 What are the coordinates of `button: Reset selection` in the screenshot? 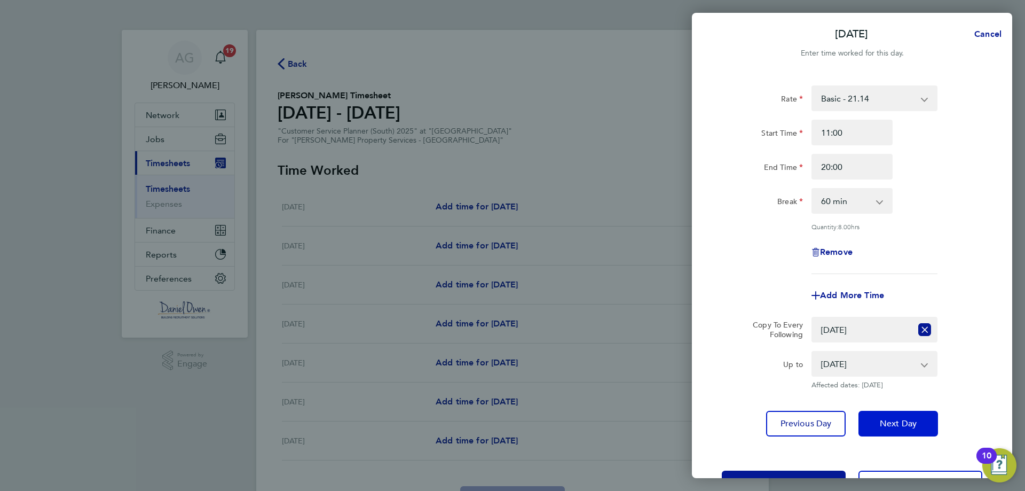 It's located at (925, 330).